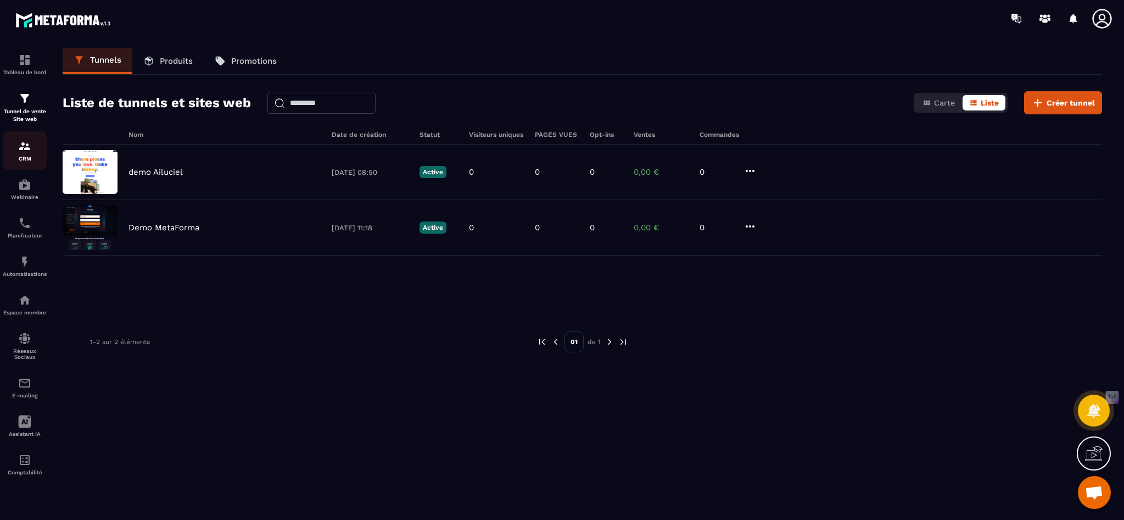  I want to click on a: automationsautomationsEspace membre, so click(25, 304).